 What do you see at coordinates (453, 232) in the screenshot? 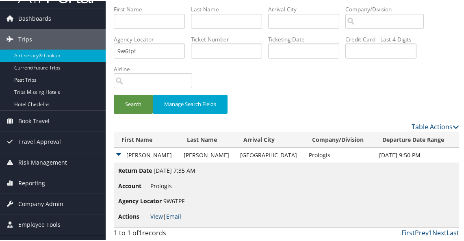
I see `a: Last` at bounding box center [453, 232].